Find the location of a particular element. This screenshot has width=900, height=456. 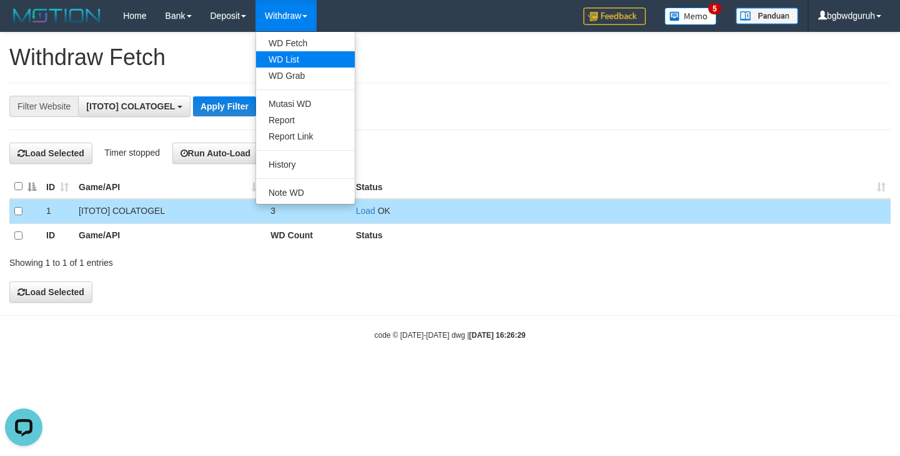

a: Mutasi WD is located at coordinates (306, 104).